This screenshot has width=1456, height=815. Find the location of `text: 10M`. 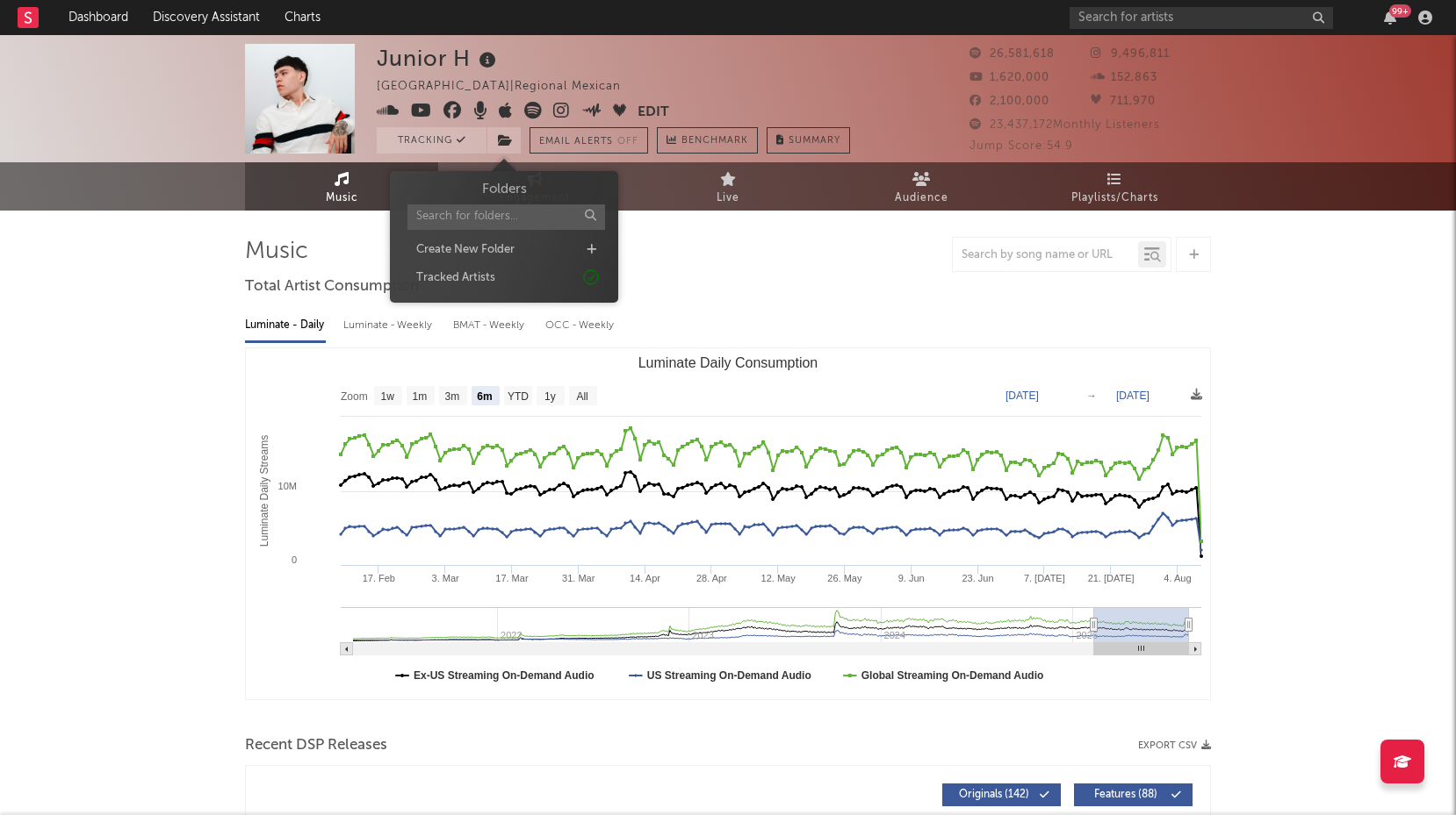

text: 10M is located at coordinates (287, 486).